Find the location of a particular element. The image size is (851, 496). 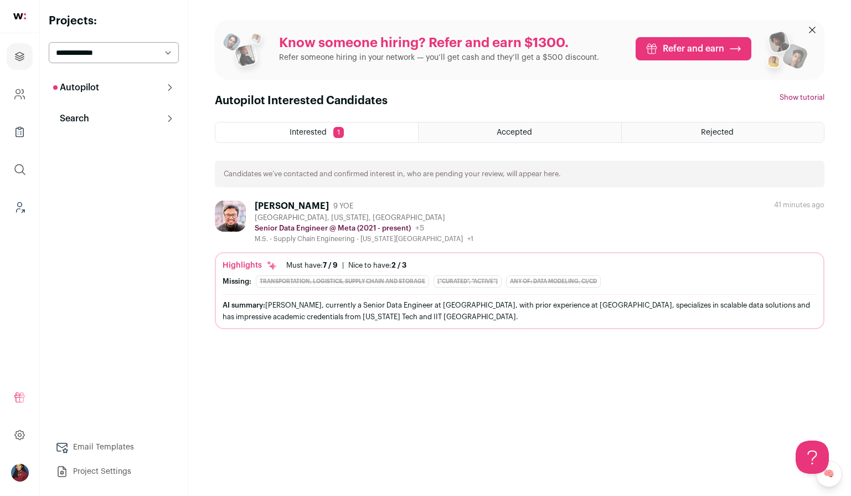

span: +1 is located at coordinates (470, 239).